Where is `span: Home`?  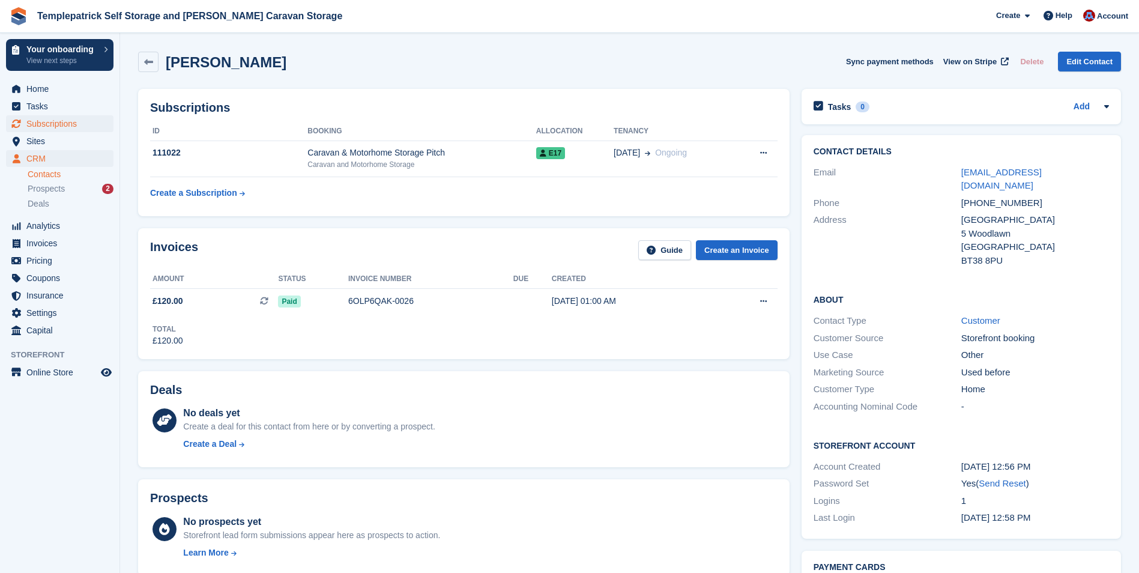
span: Home is located at coordinates (62, 89).